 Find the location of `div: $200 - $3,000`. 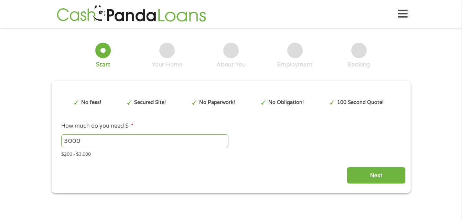

div: $200 - $3,000 is located at coordinates (231, 153).